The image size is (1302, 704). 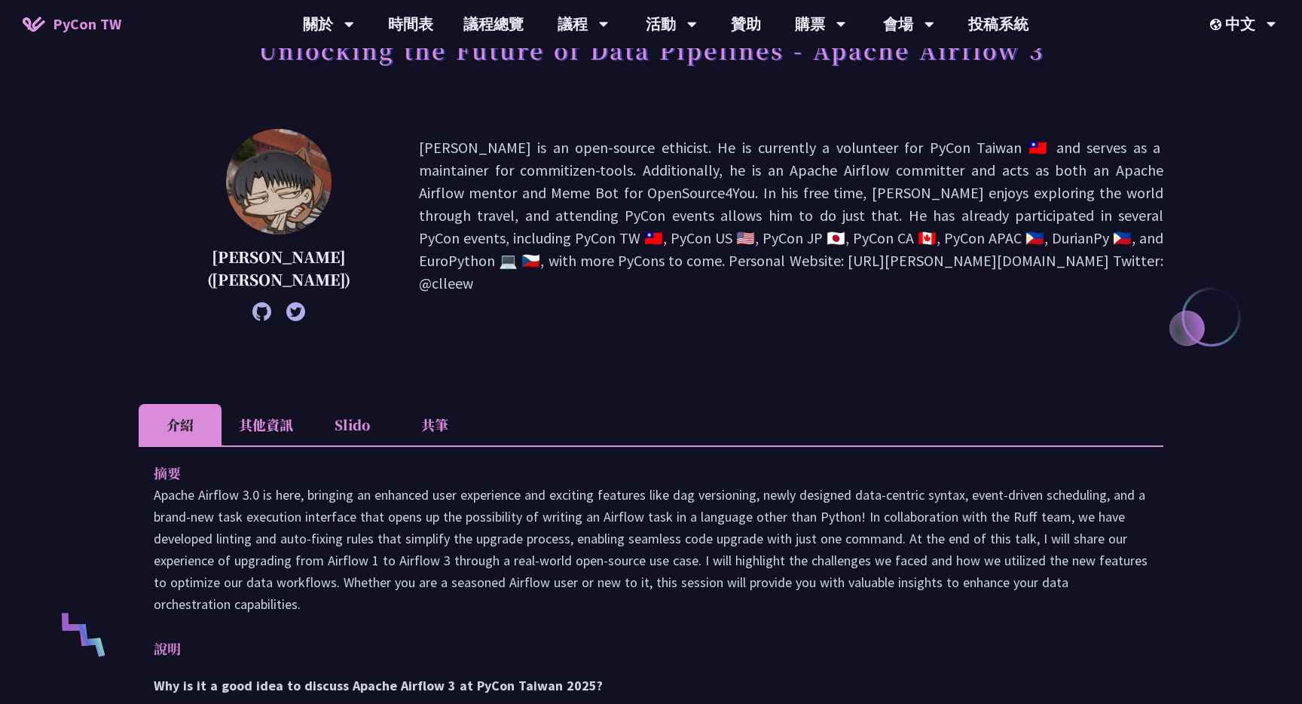 I want to click on li: 共筆, so click(x=435, y=424).